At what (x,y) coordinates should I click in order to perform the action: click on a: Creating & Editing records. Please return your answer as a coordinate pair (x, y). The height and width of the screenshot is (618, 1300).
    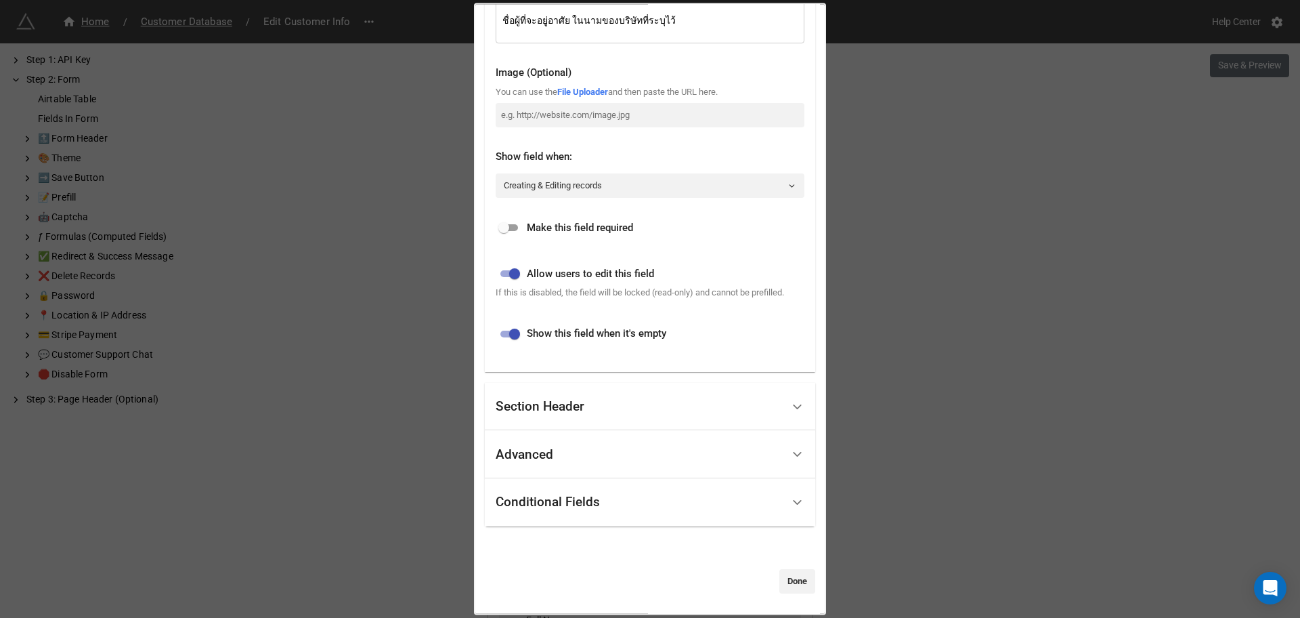
    Looking at the image, I should click on (650, 186).